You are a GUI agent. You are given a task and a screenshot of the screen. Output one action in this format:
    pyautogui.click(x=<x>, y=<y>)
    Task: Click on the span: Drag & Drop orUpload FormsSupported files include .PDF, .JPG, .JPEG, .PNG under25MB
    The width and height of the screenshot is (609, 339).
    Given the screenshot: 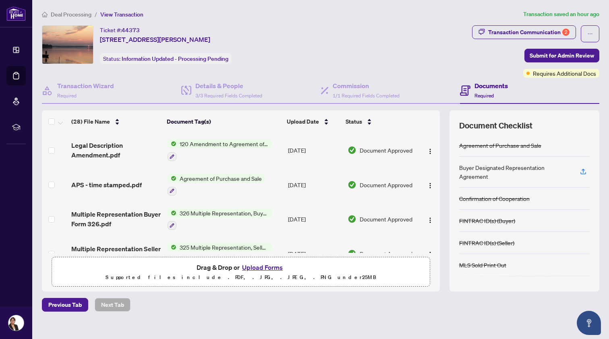 What is the action you would take?
    pyautogui.click(x=241, y=272)
    